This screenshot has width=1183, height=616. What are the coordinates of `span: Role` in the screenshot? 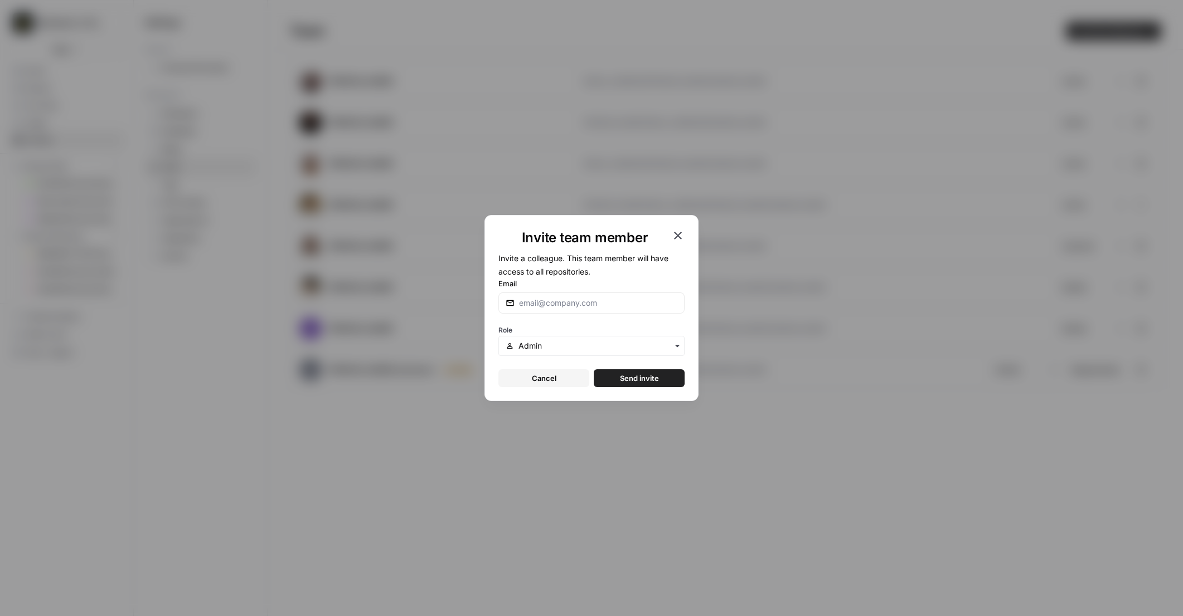 It's located at (505, 330).